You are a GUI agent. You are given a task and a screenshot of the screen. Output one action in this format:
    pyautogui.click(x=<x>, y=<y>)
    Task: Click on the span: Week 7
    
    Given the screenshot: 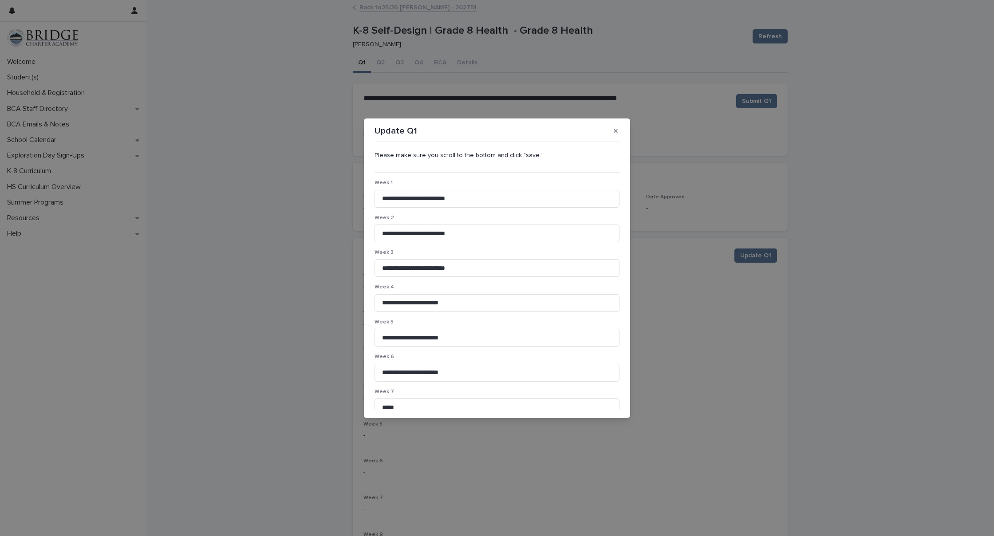 What is the action you would take?
    pyautogui.click(x=384, y=392)
    